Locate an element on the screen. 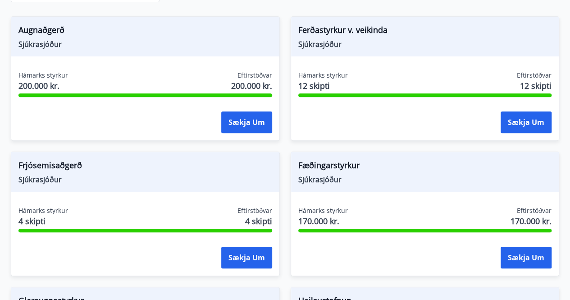 Image resolution: width=570 pixels, height=300 pixels. span: Frjósemisaðgerð is located at coordinates (145, 167).